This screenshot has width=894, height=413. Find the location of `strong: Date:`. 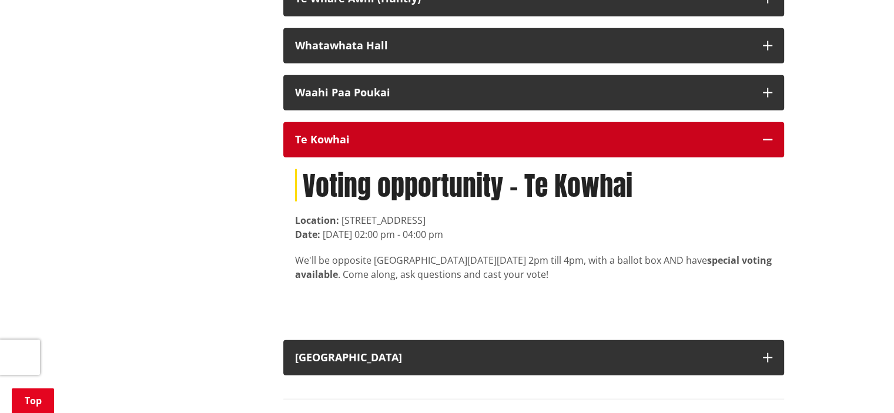

strong: Date: is located at coordinates (307, 234).